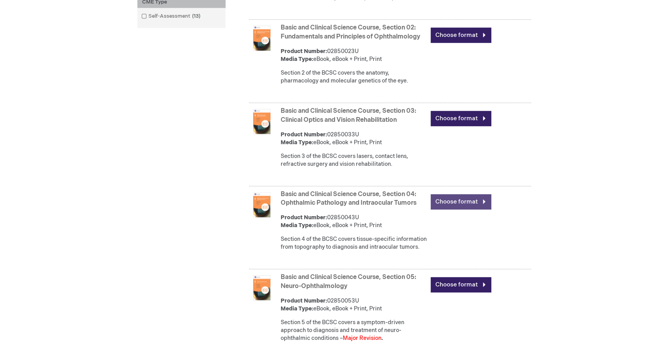  I want to click on a: Basic and Clinical Science Course, Section 05: Neuro-Ophthalmology, so click(348, 282).